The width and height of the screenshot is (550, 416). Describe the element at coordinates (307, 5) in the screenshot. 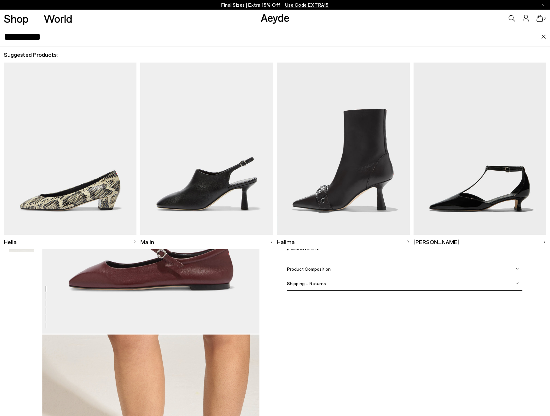

I see `span: Navigate to /collections/ss25-final-sizes` at that location.